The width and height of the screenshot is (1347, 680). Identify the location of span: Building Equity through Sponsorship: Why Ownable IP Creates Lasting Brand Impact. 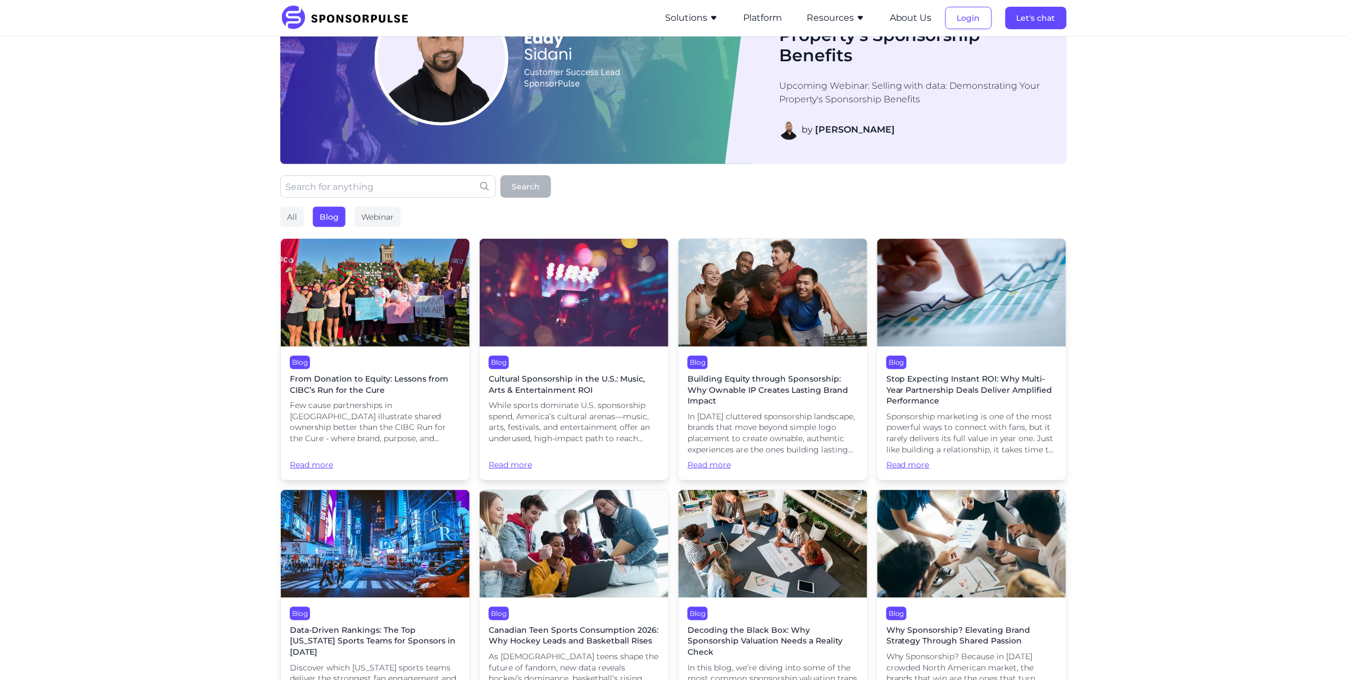
(773, 390).